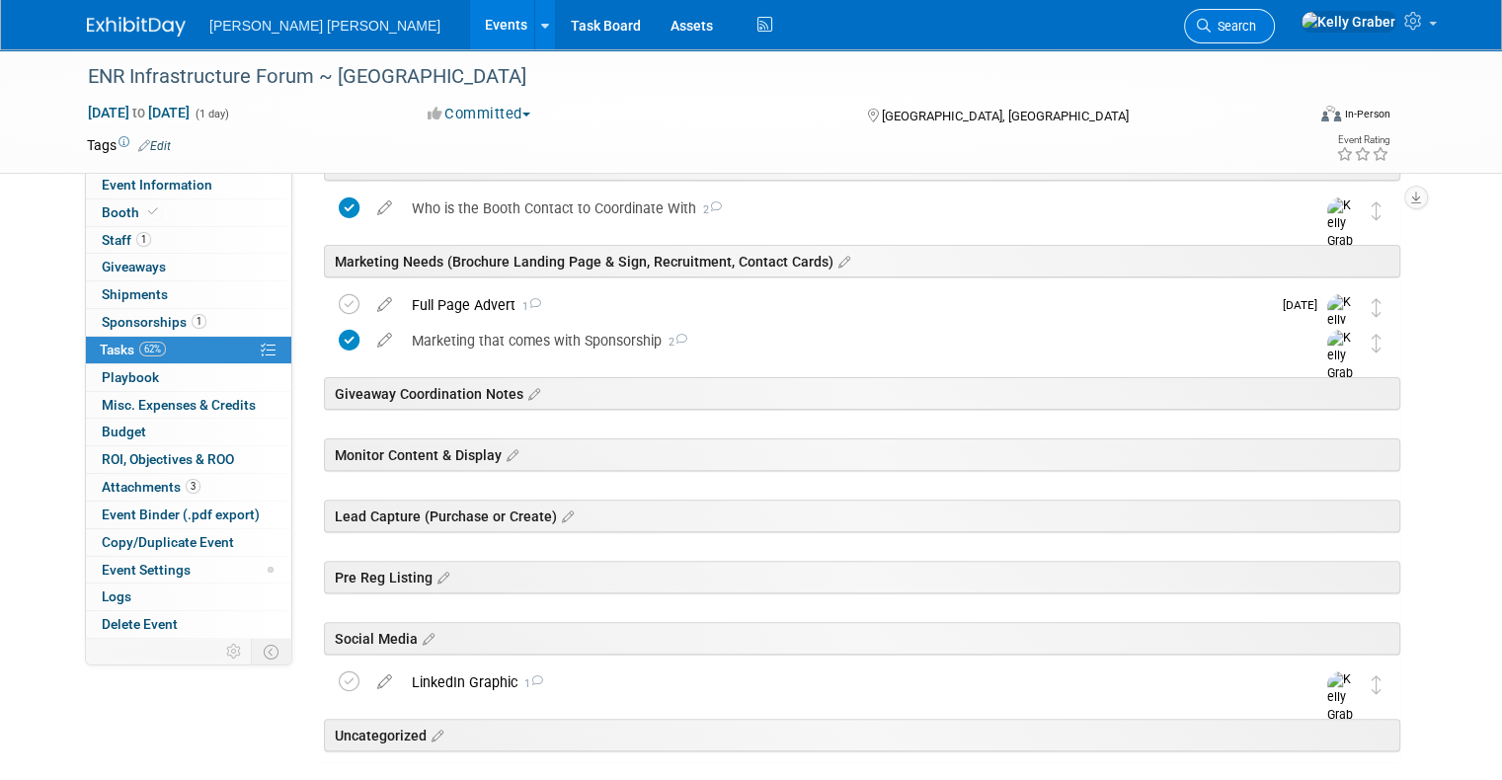 The image size is (1502, 780). Describe the element at coordinates (1233, 26) in the screenshot. I see `span: Search` at that location.